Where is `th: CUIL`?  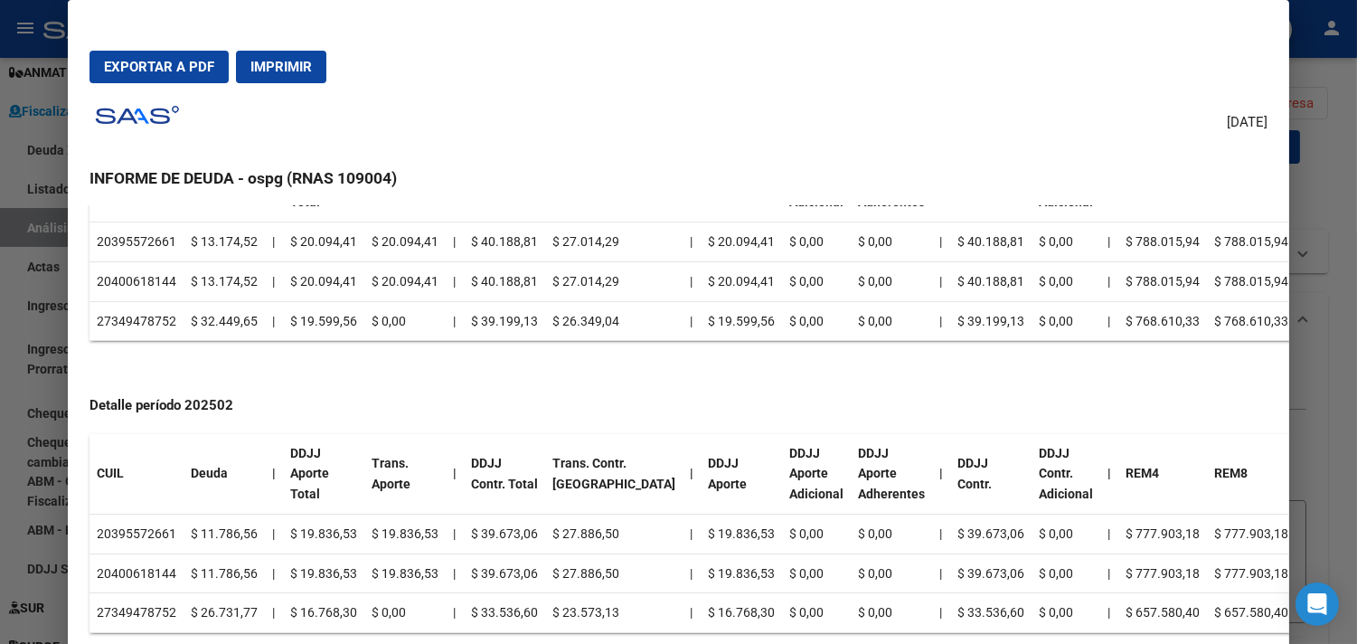 th: CUIL is located at coordinates (137, 474).